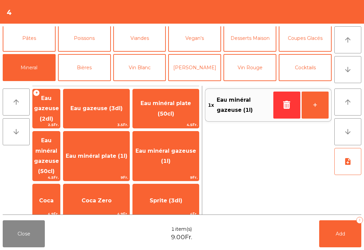  I want to click on span: 9.00Fr., so click(182, 237).